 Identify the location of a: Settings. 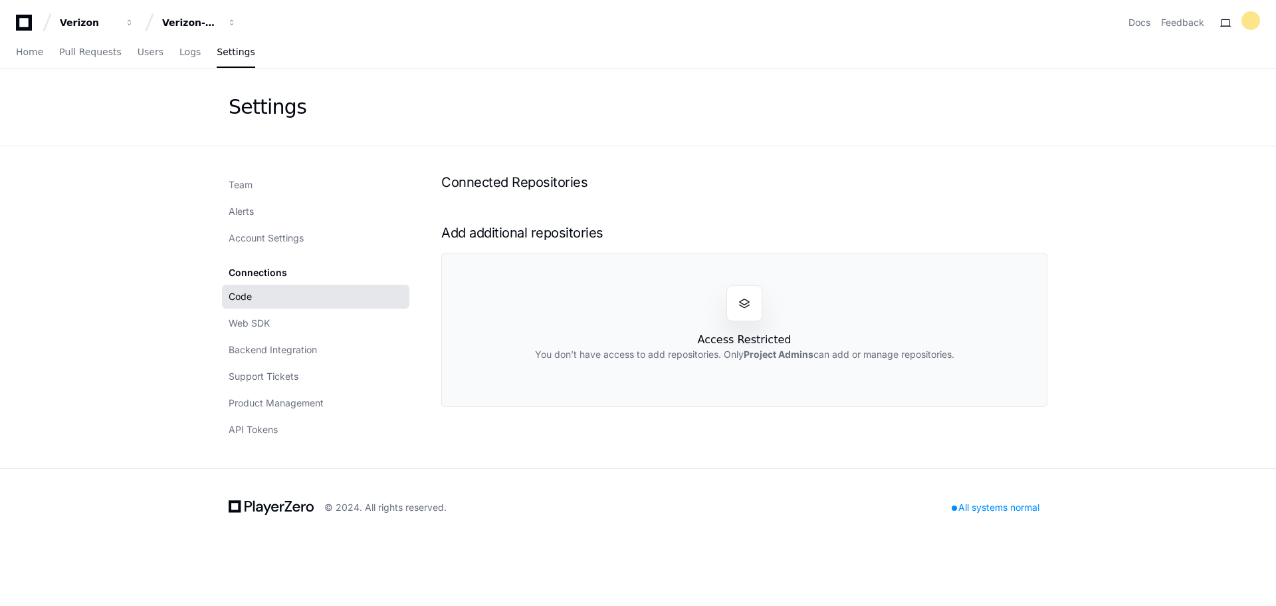
(235, 53).